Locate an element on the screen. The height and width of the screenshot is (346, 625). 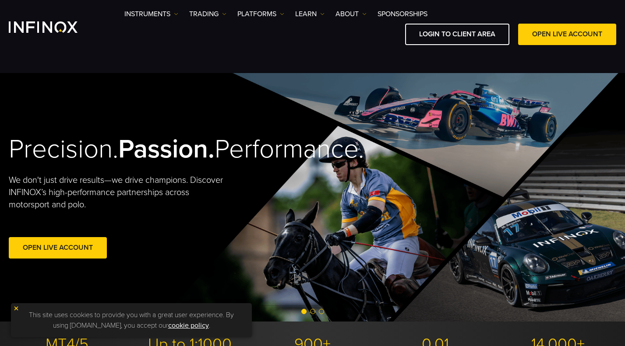
span: Go to slide 3 is located at coordinates (322, 312).